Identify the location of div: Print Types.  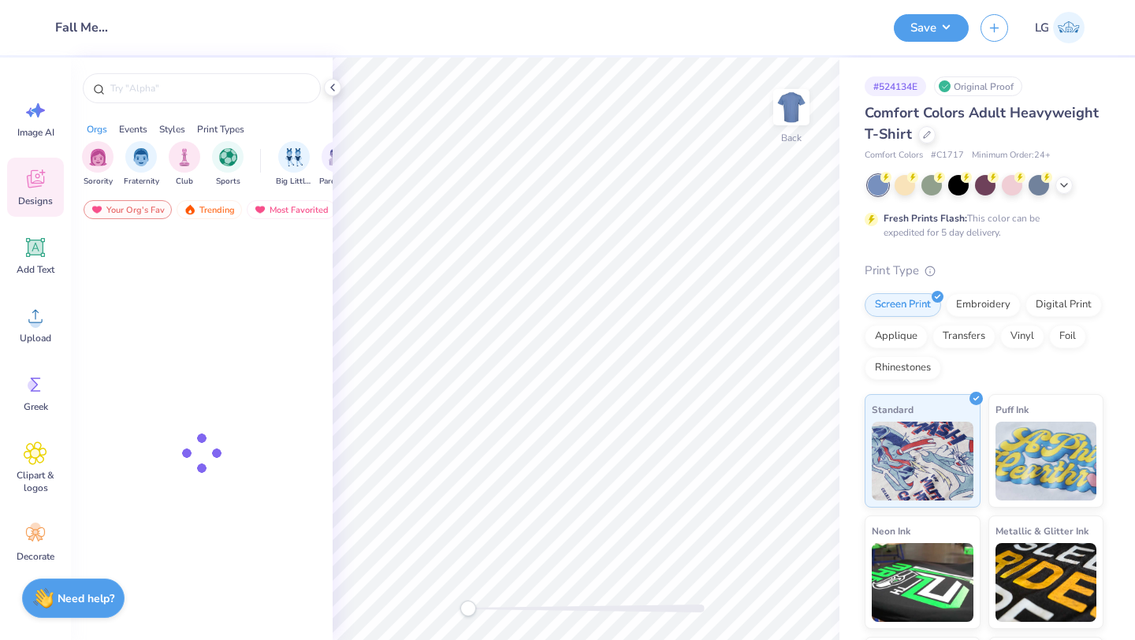
(221, 129).